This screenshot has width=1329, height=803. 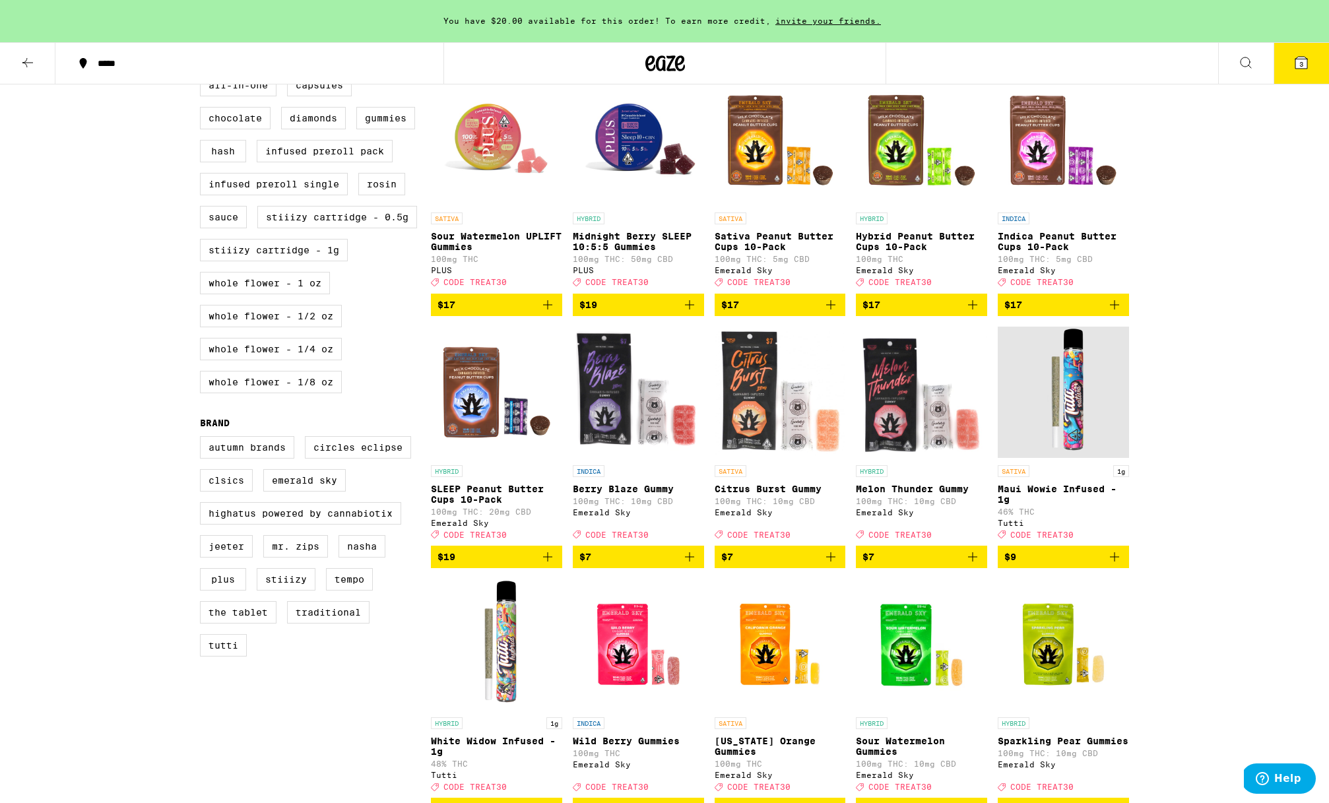 I want to click on label: Jeeter, so click(x=226, y=546).